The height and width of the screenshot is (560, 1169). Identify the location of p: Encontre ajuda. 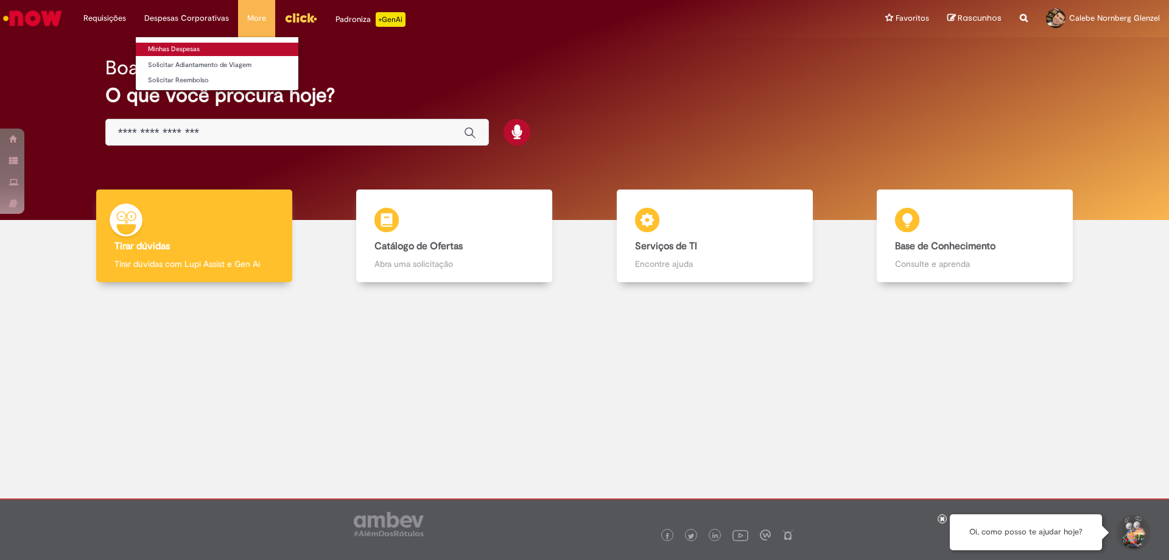
(715, 264).